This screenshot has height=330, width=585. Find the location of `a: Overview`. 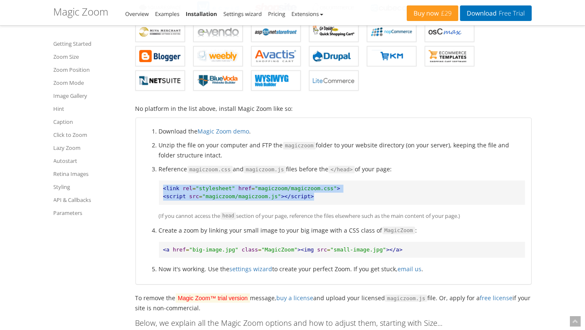

a: Overview is located at coordinates (137, 14).